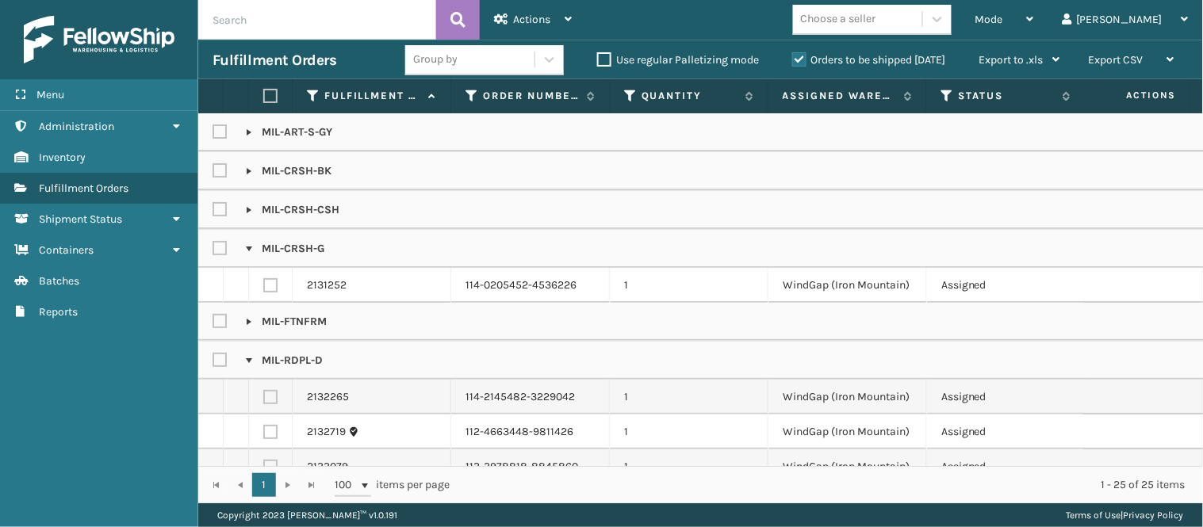  I want to click on img: logo, so click(99, 40).